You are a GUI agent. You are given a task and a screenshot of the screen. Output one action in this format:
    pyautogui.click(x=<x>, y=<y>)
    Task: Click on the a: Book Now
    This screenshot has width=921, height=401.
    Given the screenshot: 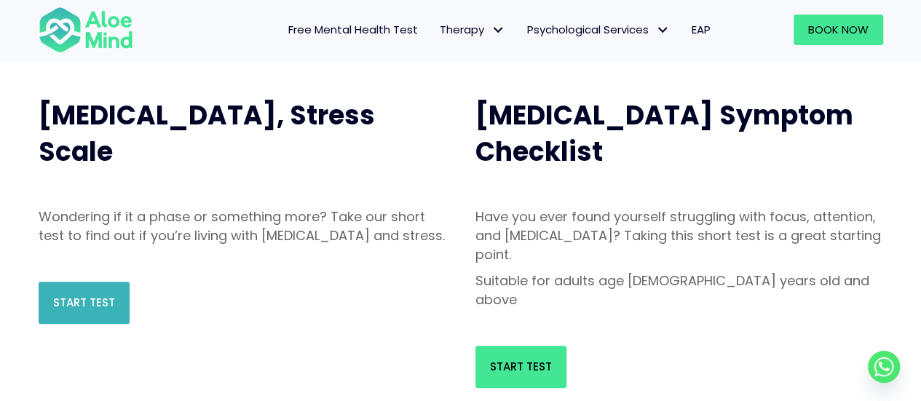 What is the action you would take?
    pyautogui.click(x=838, y=30)
    